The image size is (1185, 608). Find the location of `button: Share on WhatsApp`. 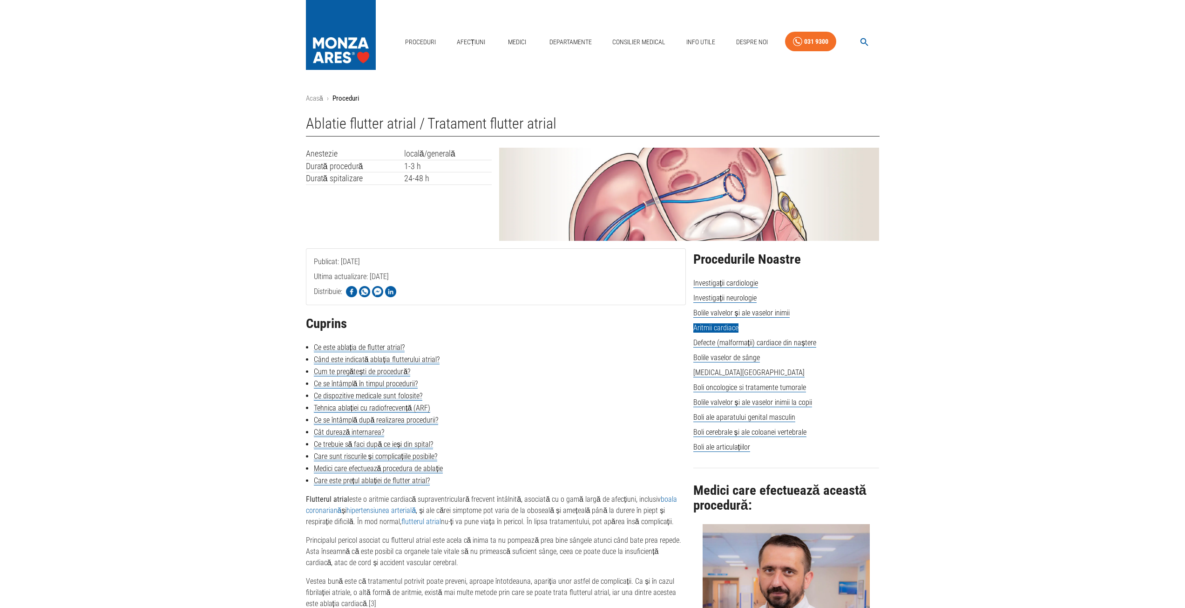

button: Share on WhatsApp is located at coordinates (365, 291).